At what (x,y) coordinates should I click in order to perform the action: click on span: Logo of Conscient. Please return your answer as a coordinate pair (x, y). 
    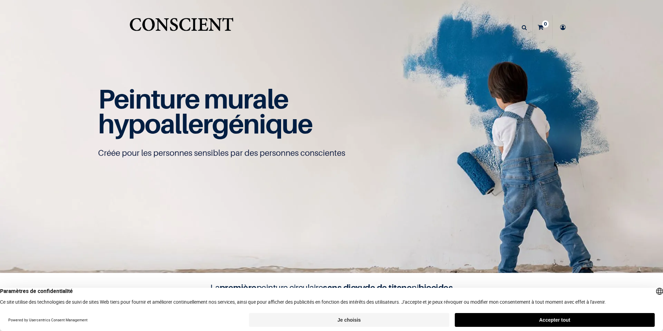
    Looking at the image, I should click on (181, 27).